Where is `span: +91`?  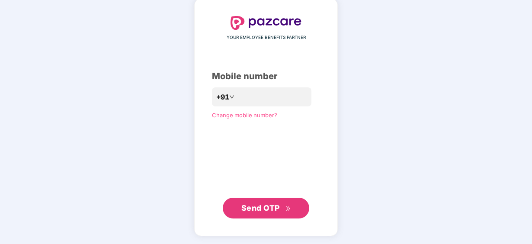
span: +91 is located at coordinates (223, 97).